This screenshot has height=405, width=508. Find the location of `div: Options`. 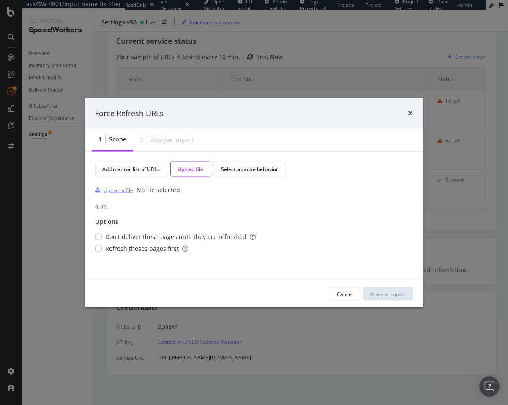

div: Options is located at coordinates (106, 222).